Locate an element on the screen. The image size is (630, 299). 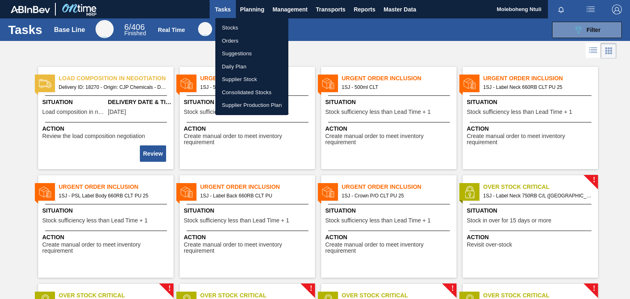
a: Stocks is located at coordinates (252, 28).